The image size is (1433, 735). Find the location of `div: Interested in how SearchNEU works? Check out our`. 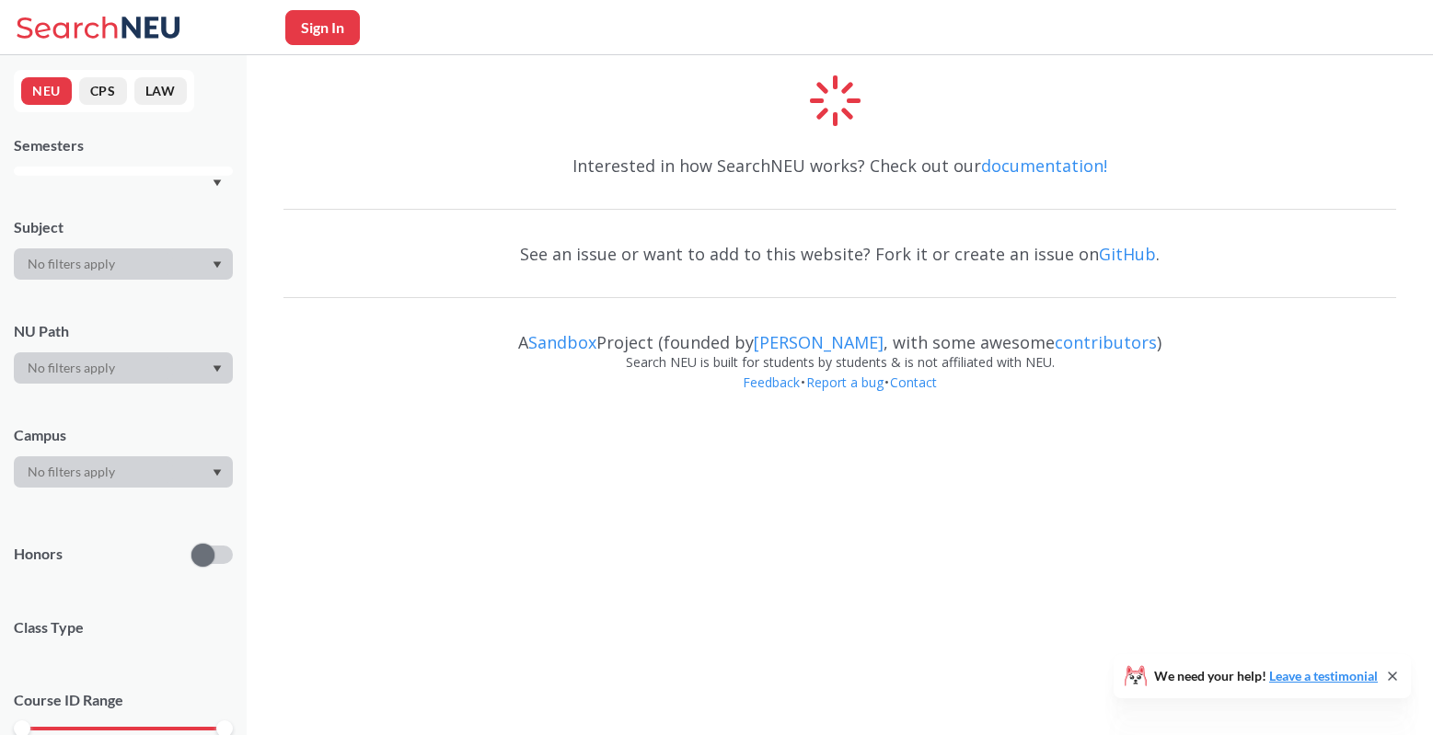

div: Interested in how SearchNEU works? Check out our is located at coordinates (839, 166).